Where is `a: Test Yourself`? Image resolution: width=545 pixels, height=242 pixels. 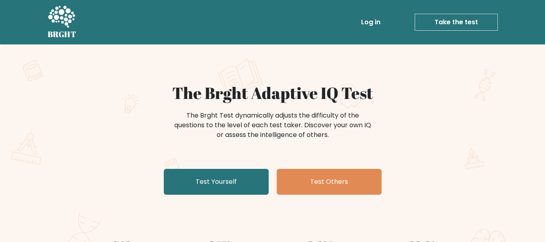
a: Test Yourself is located at coordinates (216, 181).